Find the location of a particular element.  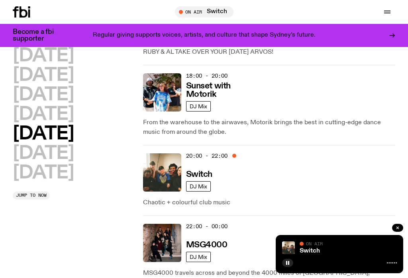

h3: MSG4000 is located at coordinates (207, 245).